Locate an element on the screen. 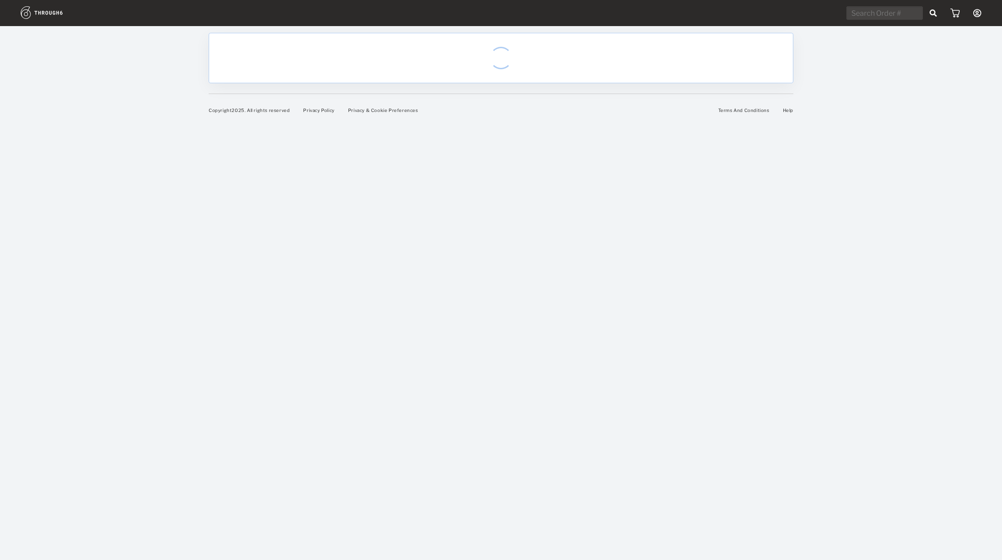  a: Privacy Policy is located at coordinates (318, 110).